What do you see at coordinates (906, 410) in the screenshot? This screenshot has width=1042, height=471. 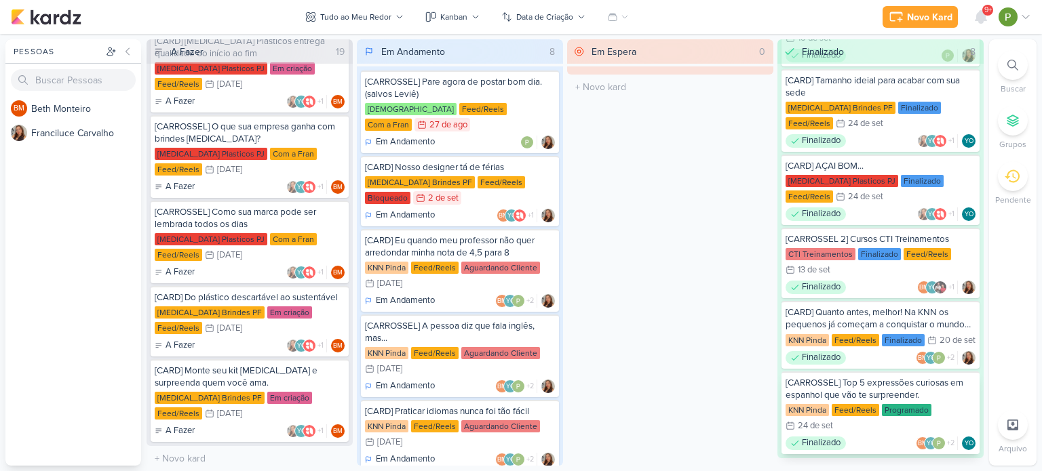 I see `div: Programado` at bounding box center [906, 410].